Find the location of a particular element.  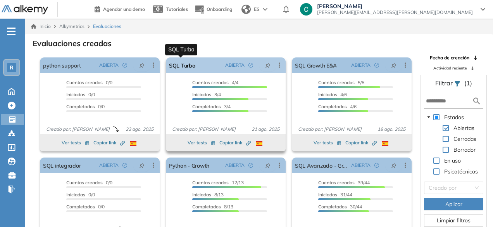

span: Fecha de creación is located at coordinates (449, 58).